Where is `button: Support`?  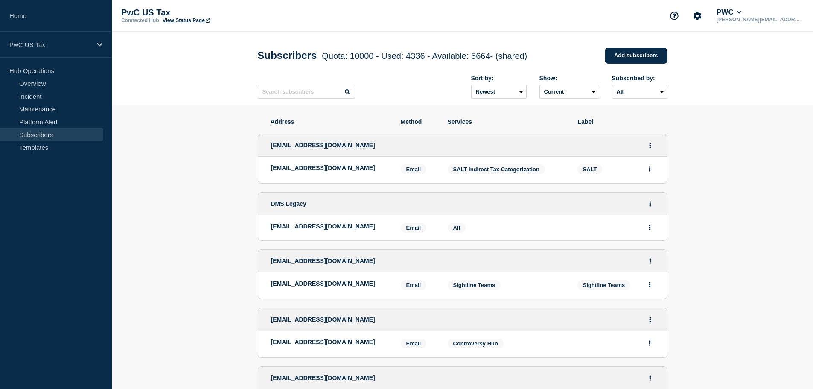
button: Support is located at coordinates (674, 16).